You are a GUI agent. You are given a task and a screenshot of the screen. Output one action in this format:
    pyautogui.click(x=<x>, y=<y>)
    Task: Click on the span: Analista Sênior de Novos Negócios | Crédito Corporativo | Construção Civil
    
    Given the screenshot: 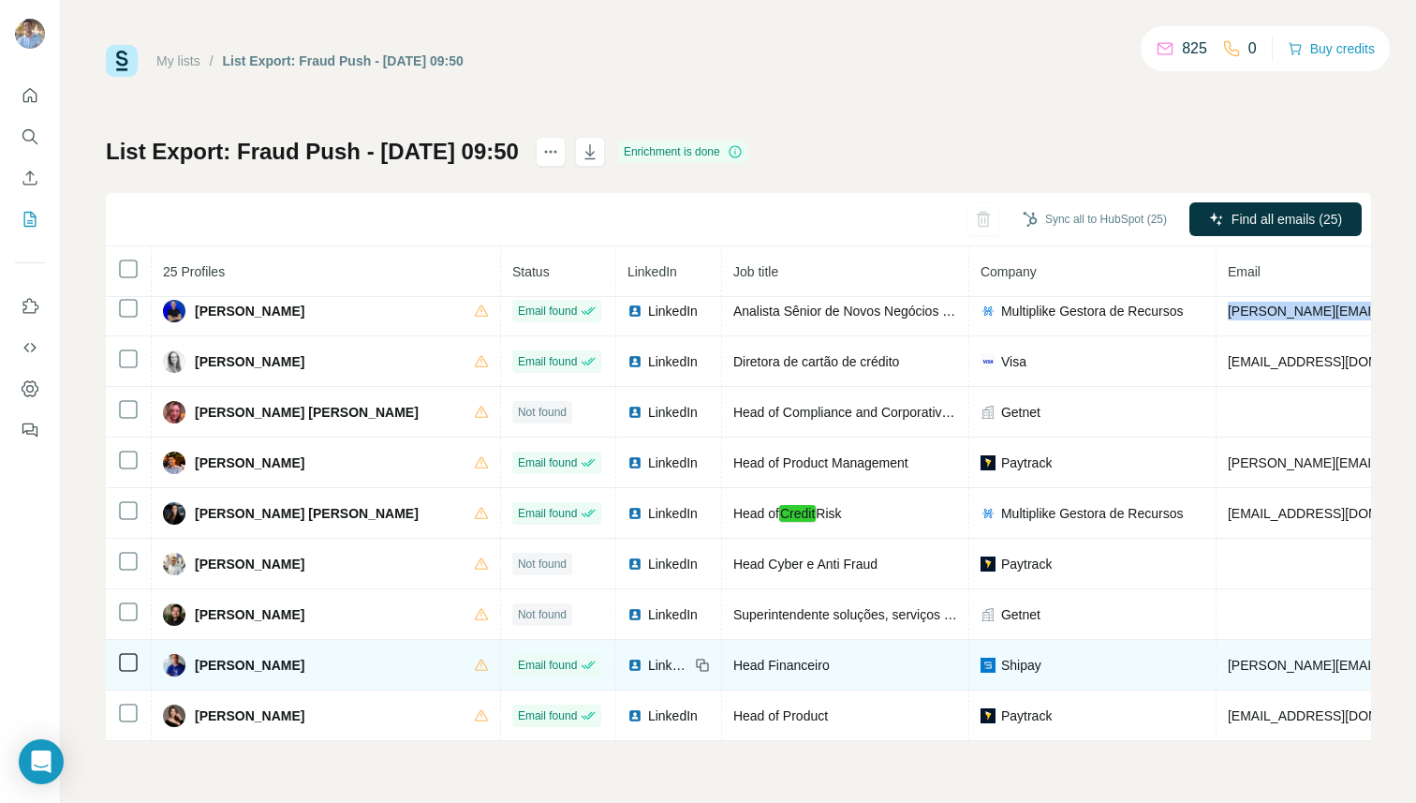 What is the action you would take?
    pyautogui.click(x=952, y=311)
    